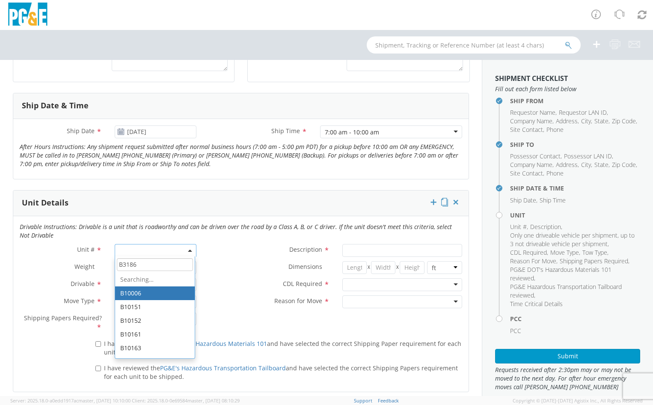  What do you see at coordinates (155, 321) in the screenshot?
I see `li: B10152` at bounding box center [155, 321].